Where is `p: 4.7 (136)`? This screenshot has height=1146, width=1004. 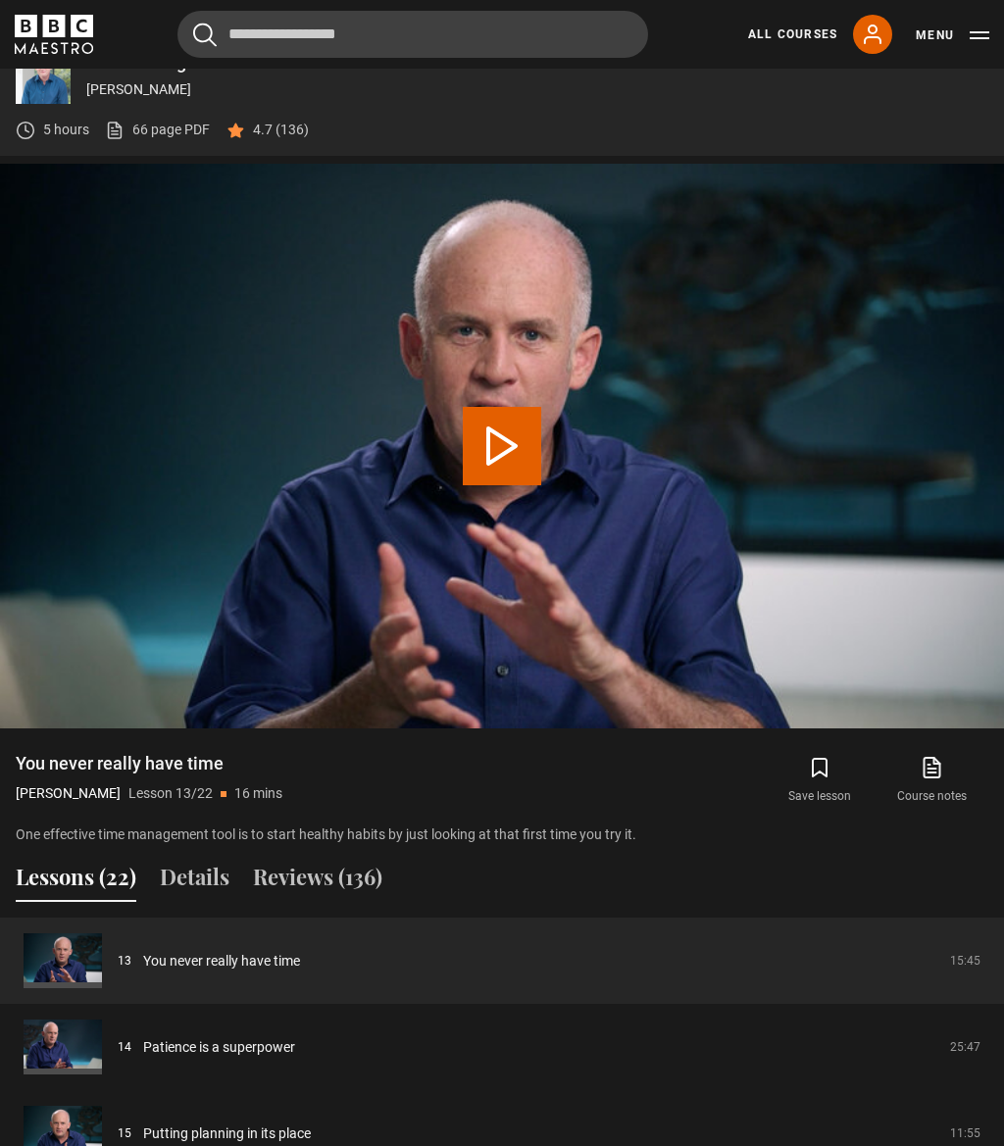
p: 4.7 (136) is located at coordinates (280, 129).